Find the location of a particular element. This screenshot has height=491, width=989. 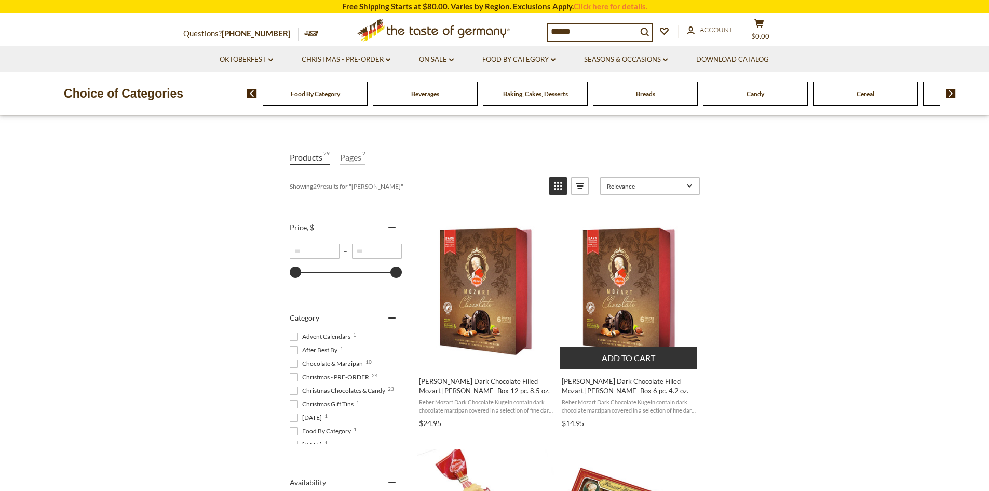

input: Maximum value is located at coordinates (377, 251).